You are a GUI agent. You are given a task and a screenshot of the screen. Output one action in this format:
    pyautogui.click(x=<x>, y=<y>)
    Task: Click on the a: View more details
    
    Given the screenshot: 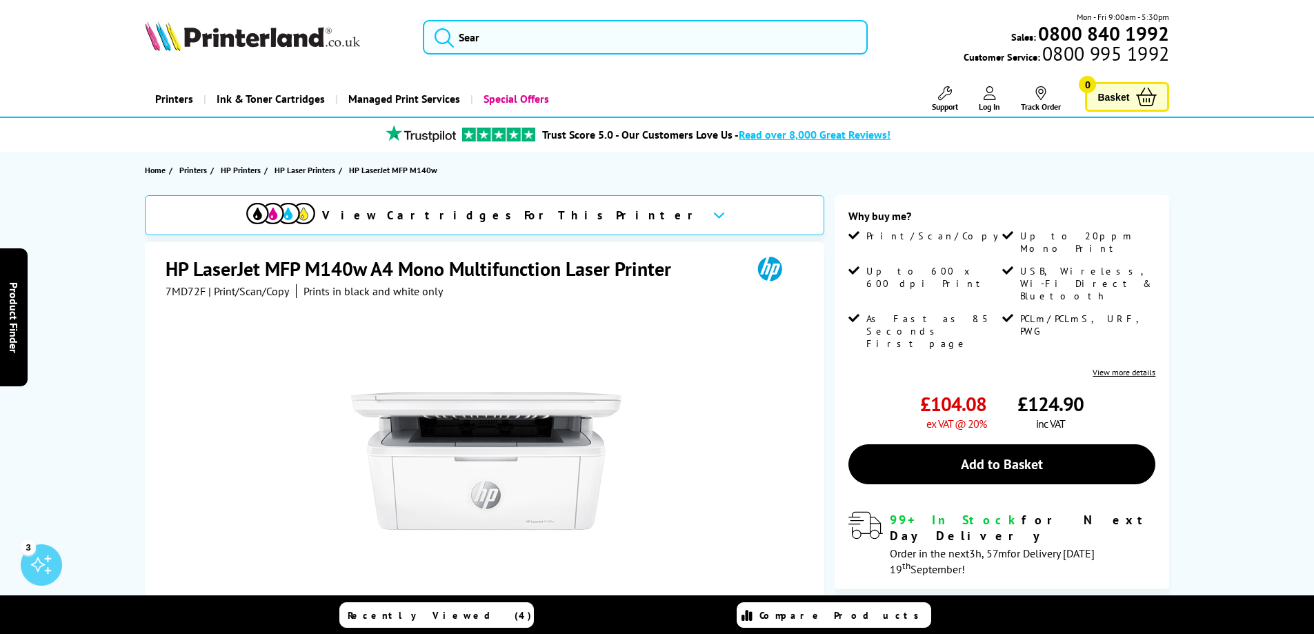 What is the action you would take?
    pyautogui.click(x=1124, y=372)
    